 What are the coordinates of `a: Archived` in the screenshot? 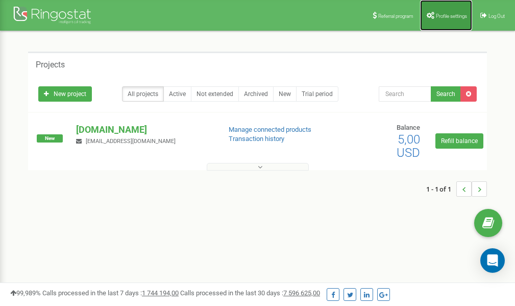 It's located at (256, 94).